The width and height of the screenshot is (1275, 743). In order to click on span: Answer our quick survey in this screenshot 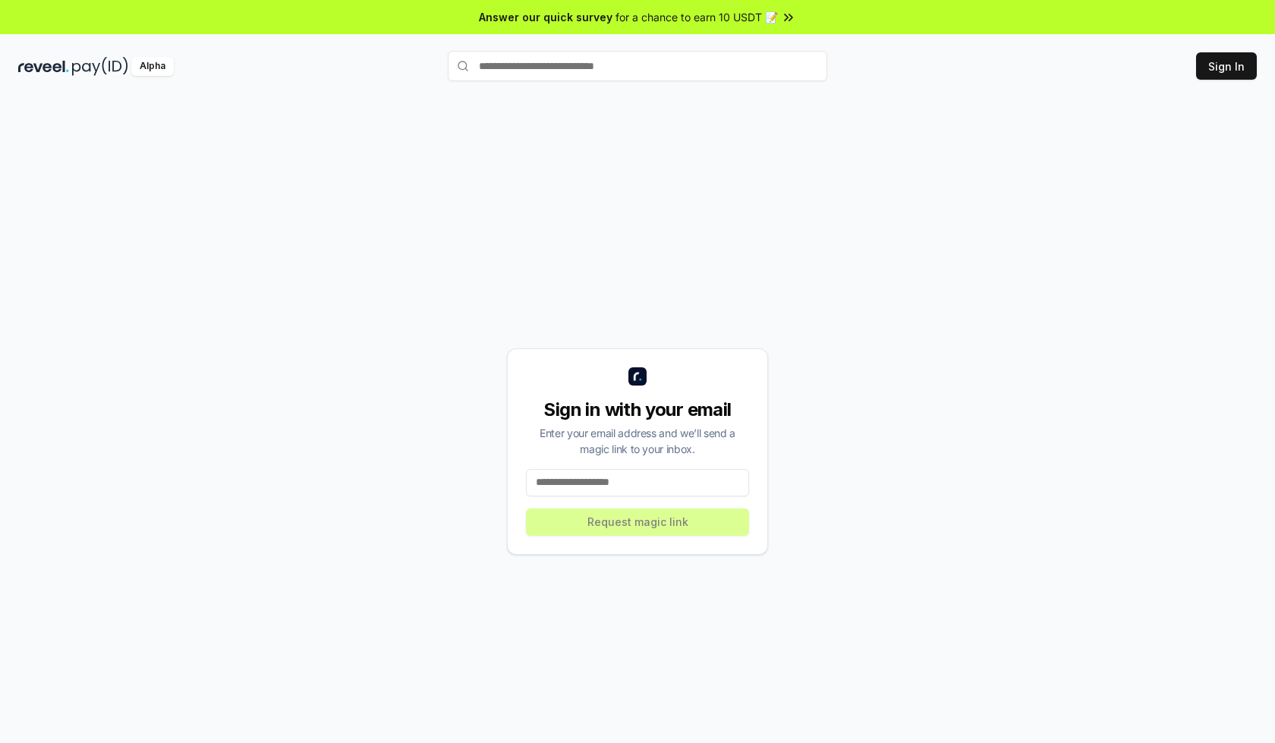, I will do `click(546, 17)`.